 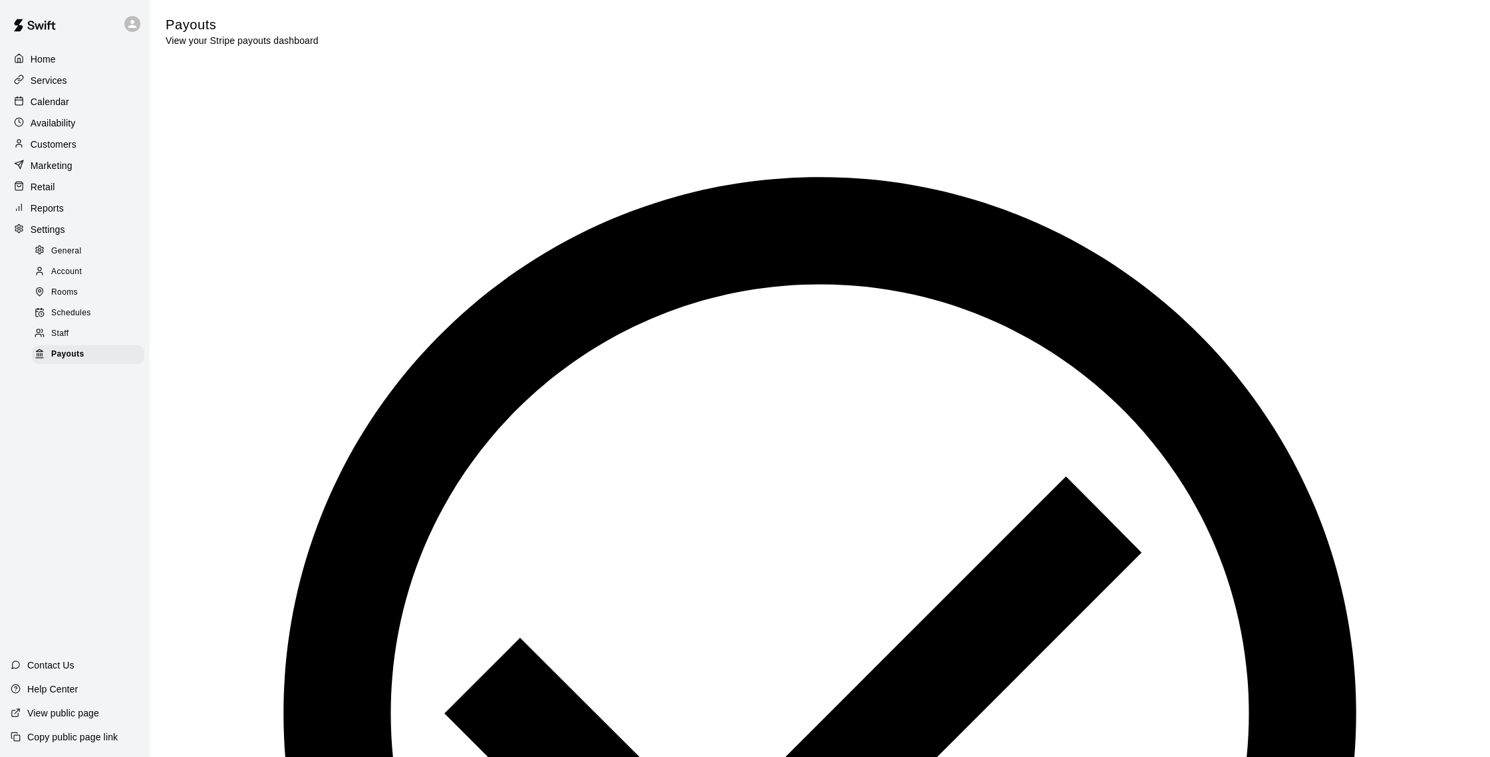 I want to click on span: General, so click(x=67, y=251).